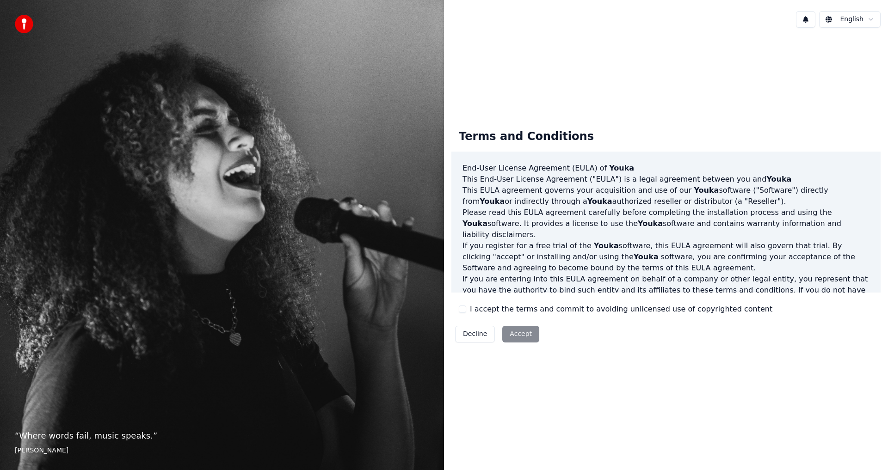  Describe the element at coordinates (24, 24) in the screenshot. I see `img: youka` at that location.